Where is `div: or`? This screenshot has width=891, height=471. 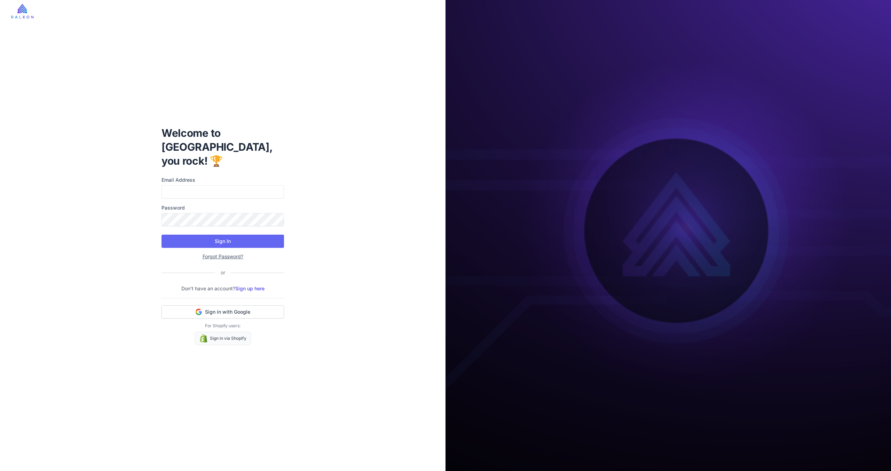 div: or is located at coordinates (223, 272).